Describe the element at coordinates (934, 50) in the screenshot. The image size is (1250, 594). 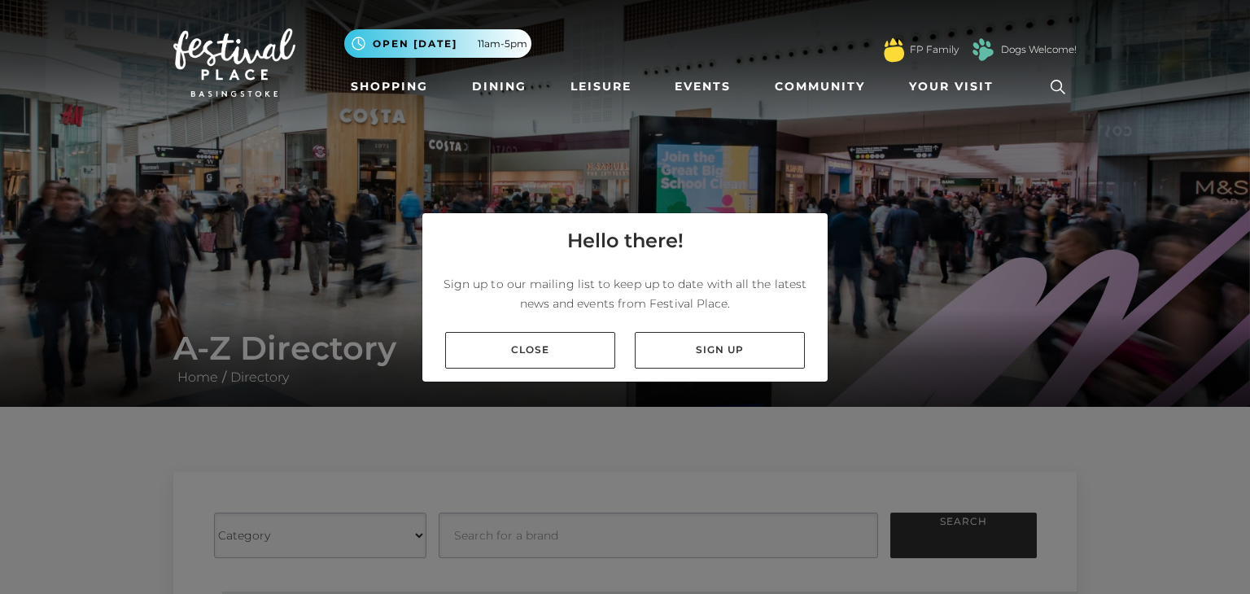
I see `a: FP Family` at that location.